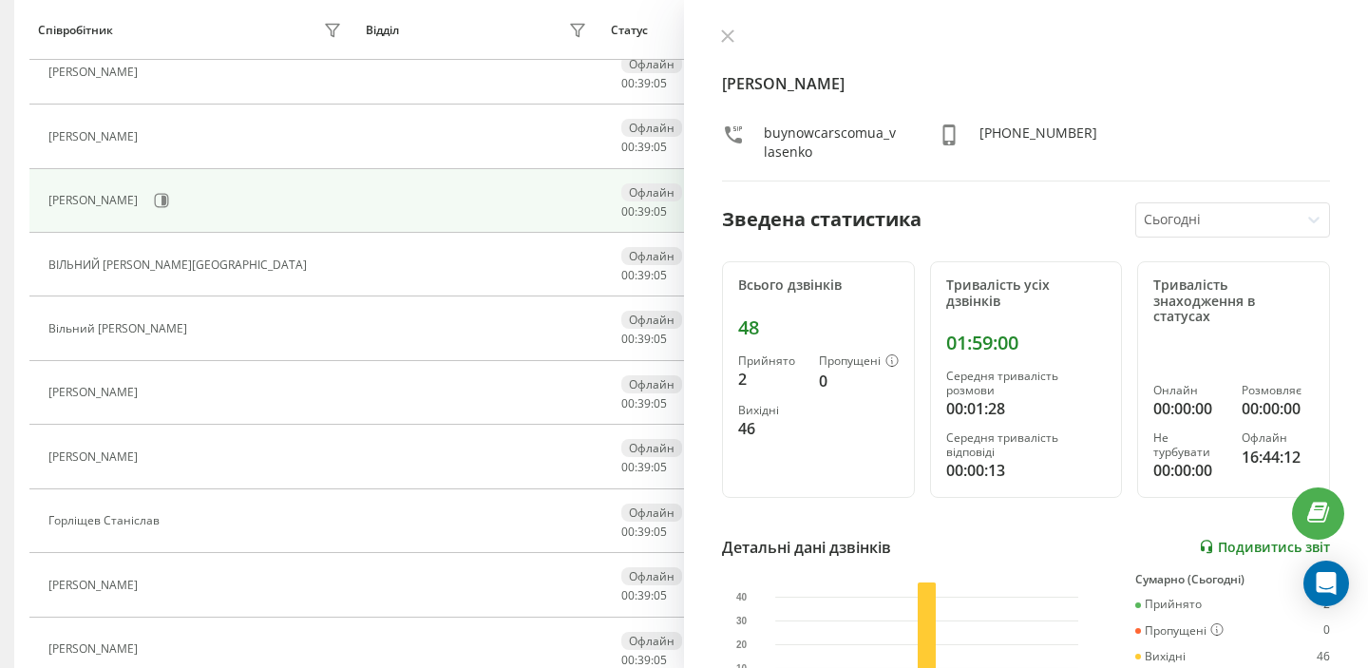 The image size is (1368, 668). Describe the element at coordinates (1278, 457) in the screenshot. I see `div: 16:44:12` at that location.